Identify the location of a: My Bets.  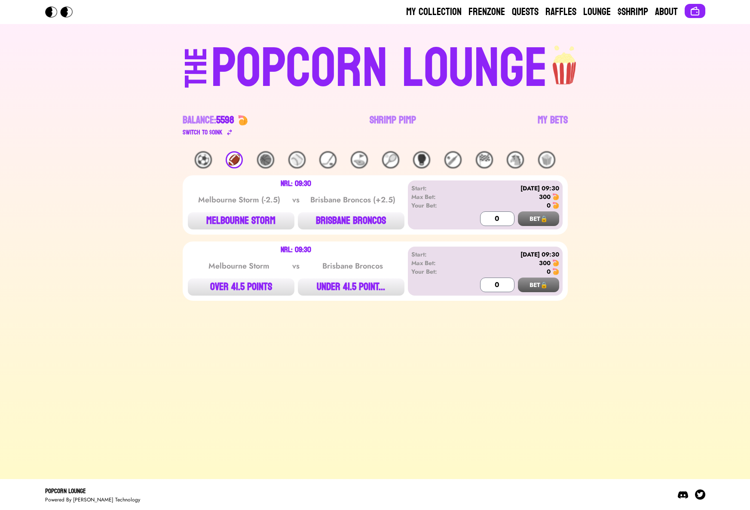
(553, 126).